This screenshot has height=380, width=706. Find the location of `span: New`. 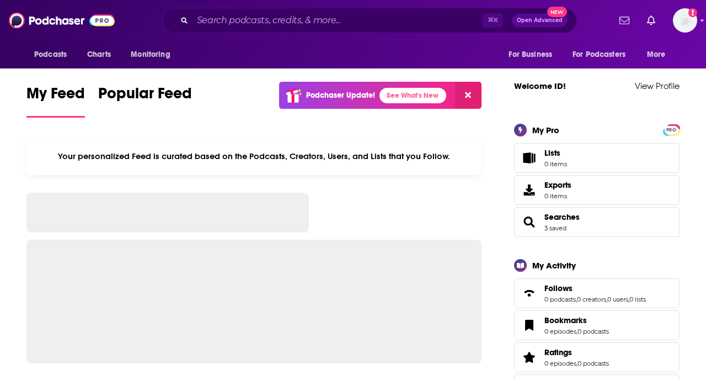

span: New is located at coordinates (557, 12).